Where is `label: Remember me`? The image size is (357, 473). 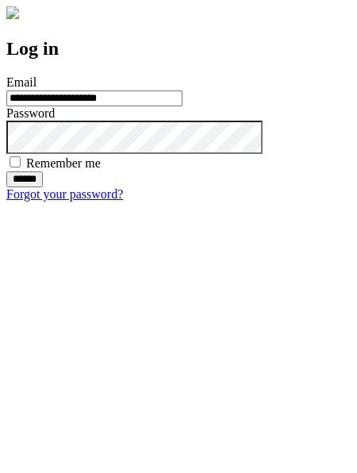 label: Remember me is located at coordinates (64, 163).